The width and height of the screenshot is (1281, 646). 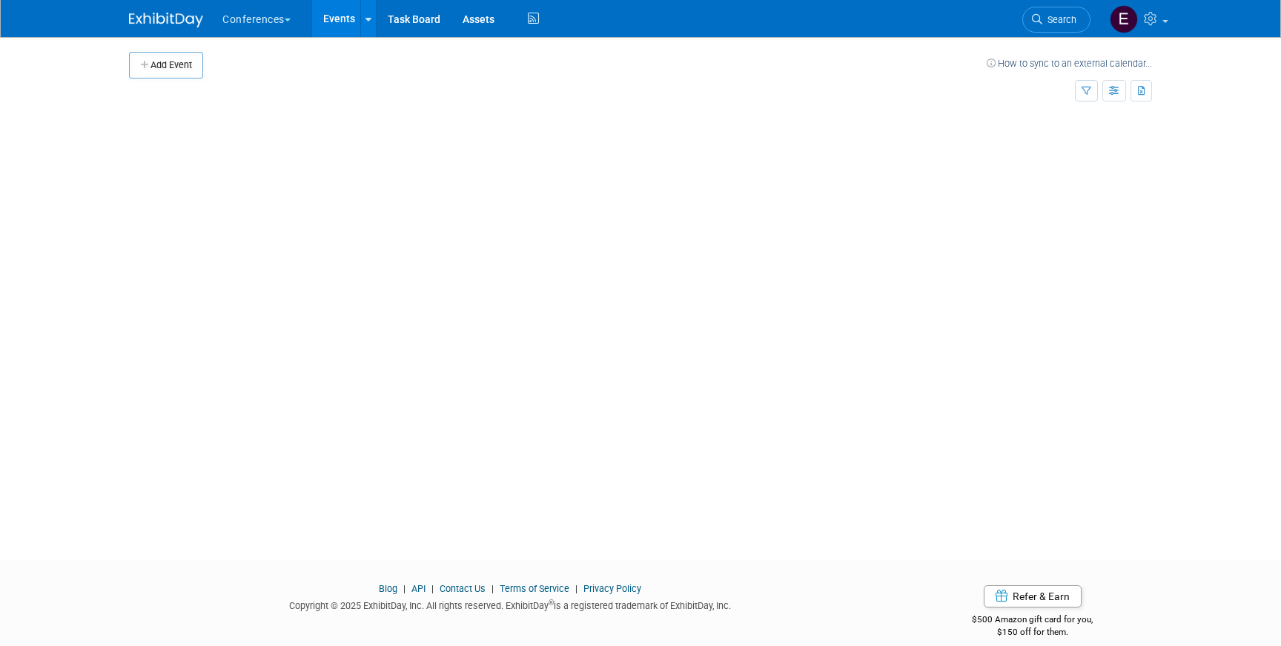 What do you see at coordinates (463, 589) in the screenshot?
I see `a: Contact Us` at bounding box center [463, 589].